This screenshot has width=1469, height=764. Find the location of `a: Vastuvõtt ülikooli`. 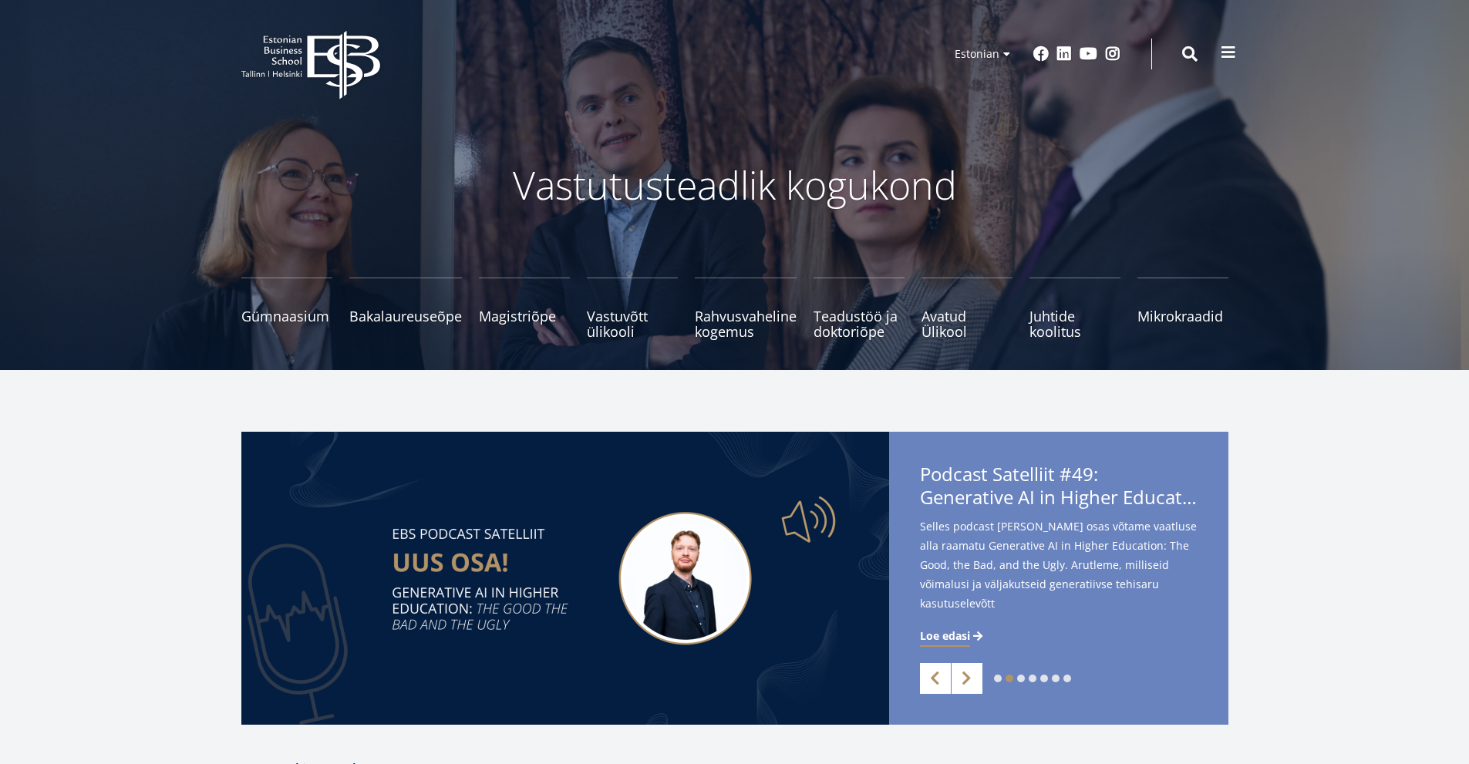

a: Vastuvõtt ülikooli is located at coordinates (632, 308).